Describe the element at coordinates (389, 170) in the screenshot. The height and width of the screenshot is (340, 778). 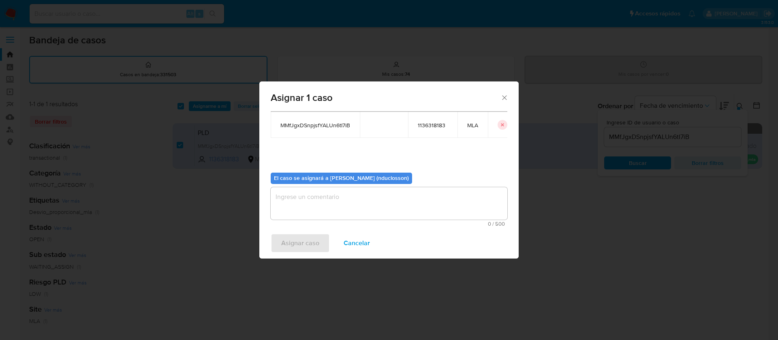
I see `div: assign-modal` at that location.